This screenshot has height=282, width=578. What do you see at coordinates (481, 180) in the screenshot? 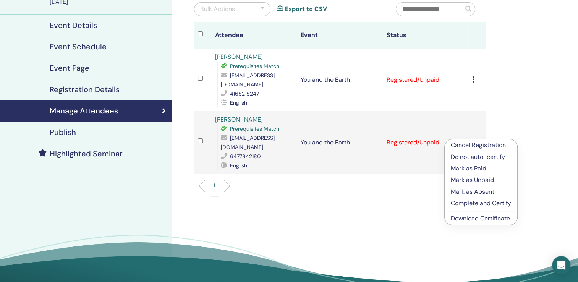
I see `p: Mark as Unpaid` at bounding box center [481, 180].